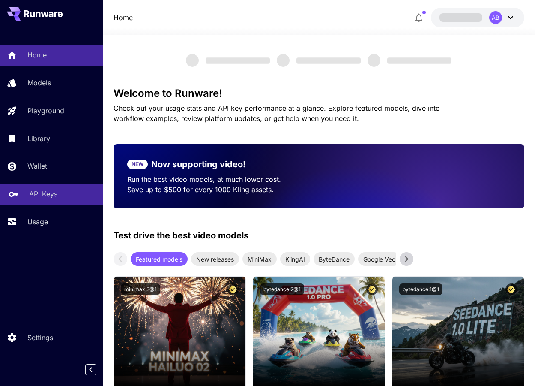 The height and width of the screenshot is (386, 535). Describe the element at coordinates (260, 259) in the screenshot. I see `span: MiniMax` at that location.